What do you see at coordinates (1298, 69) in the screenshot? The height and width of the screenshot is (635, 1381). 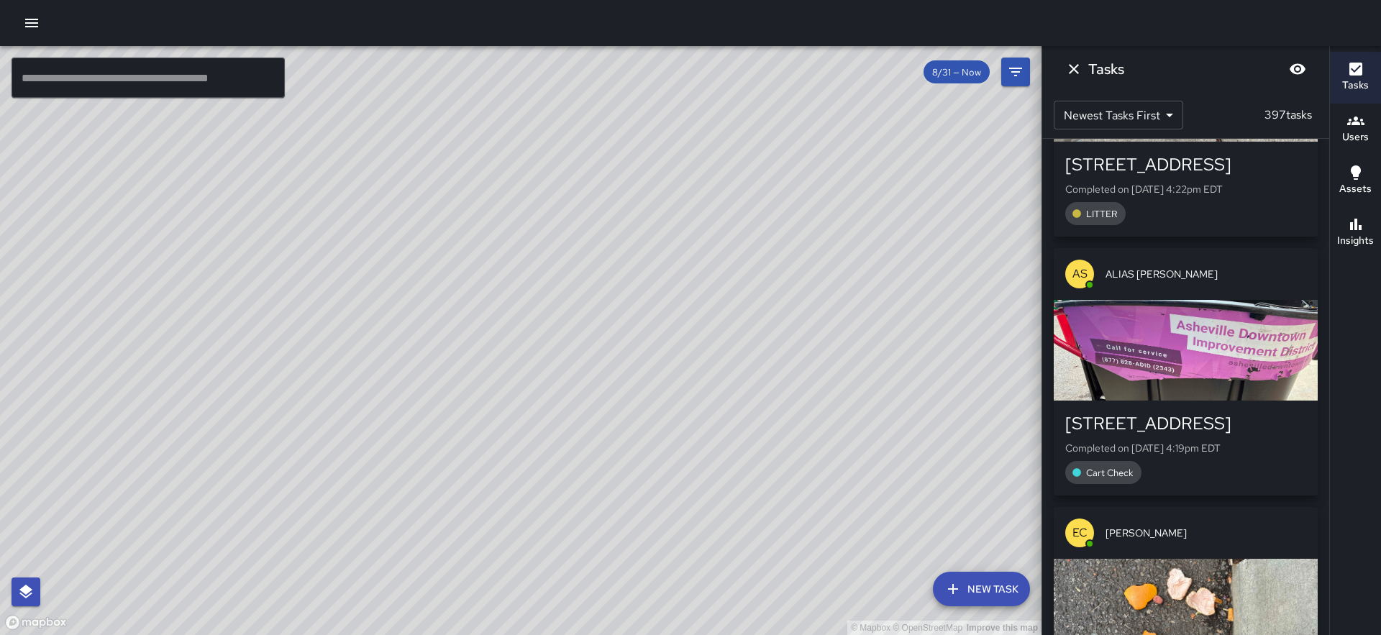 I see `button: Blur` at bounding box center [1298, 69].